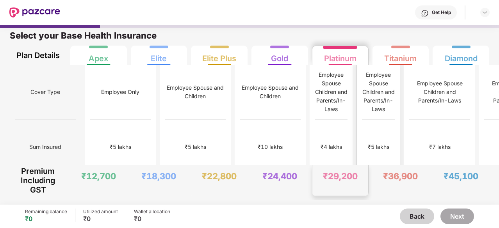 The image size is (499, 228). Describe the element at coordinates (38, 181) in the screenshot. I see `div: Premium Including GST` at that location.